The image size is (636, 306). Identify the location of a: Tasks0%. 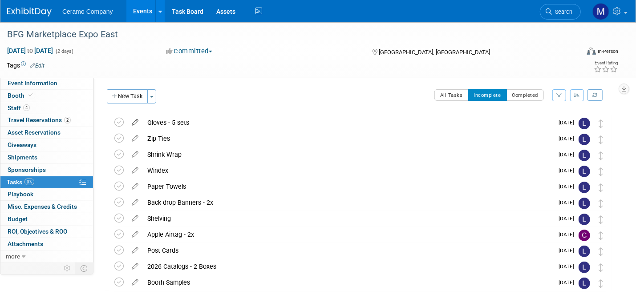
(47, 182).